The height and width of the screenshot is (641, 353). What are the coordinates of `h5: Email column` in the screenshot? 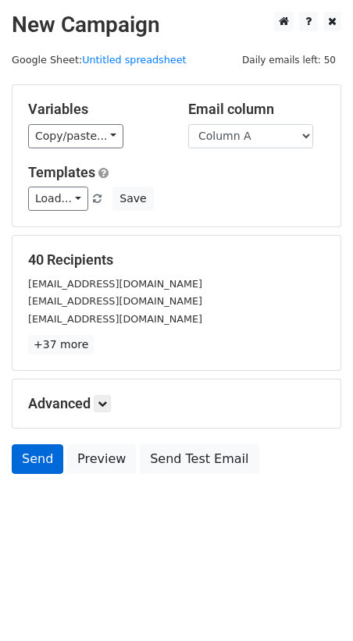 It's located at (256, 109).